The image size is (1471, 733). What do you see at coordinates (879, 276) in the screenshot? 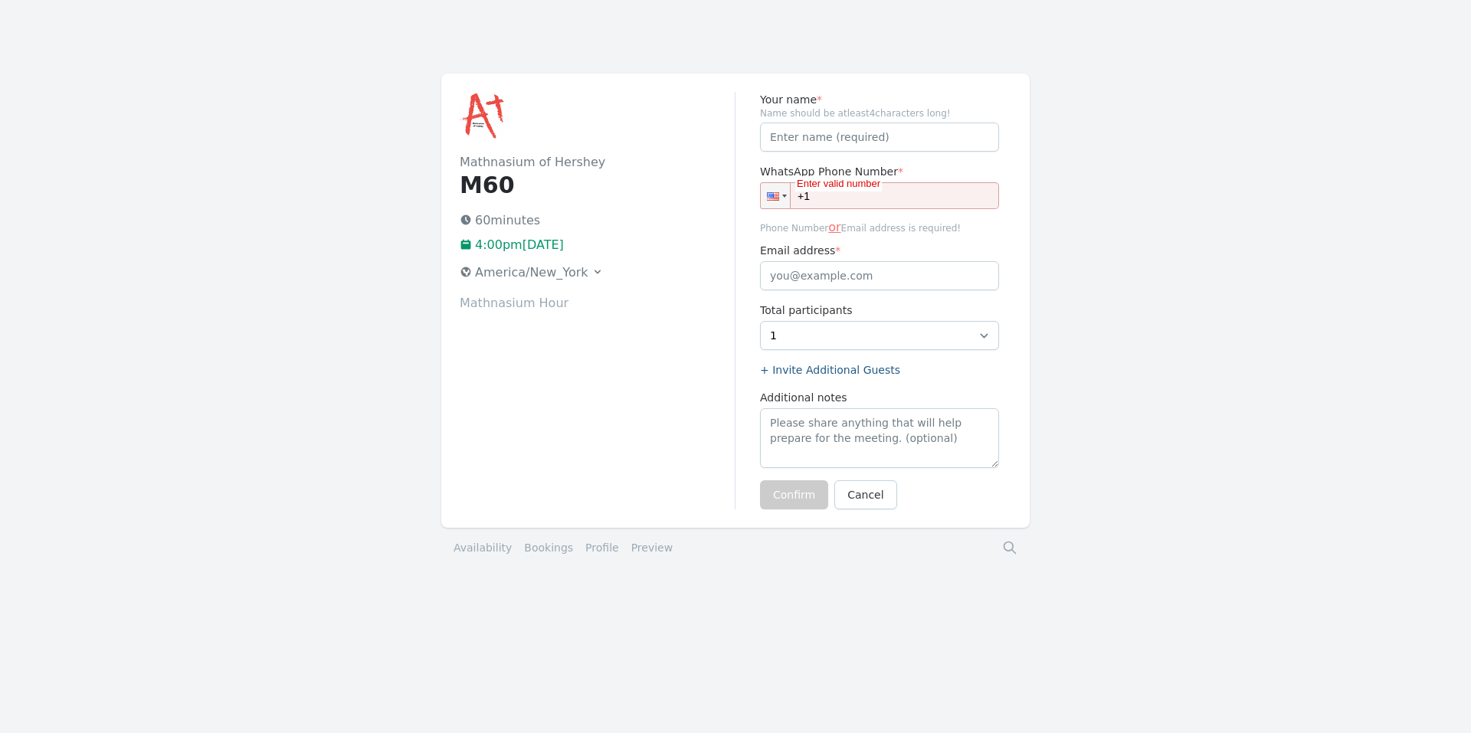
I see `input: you@example.com` at bounding box center [879, 276].